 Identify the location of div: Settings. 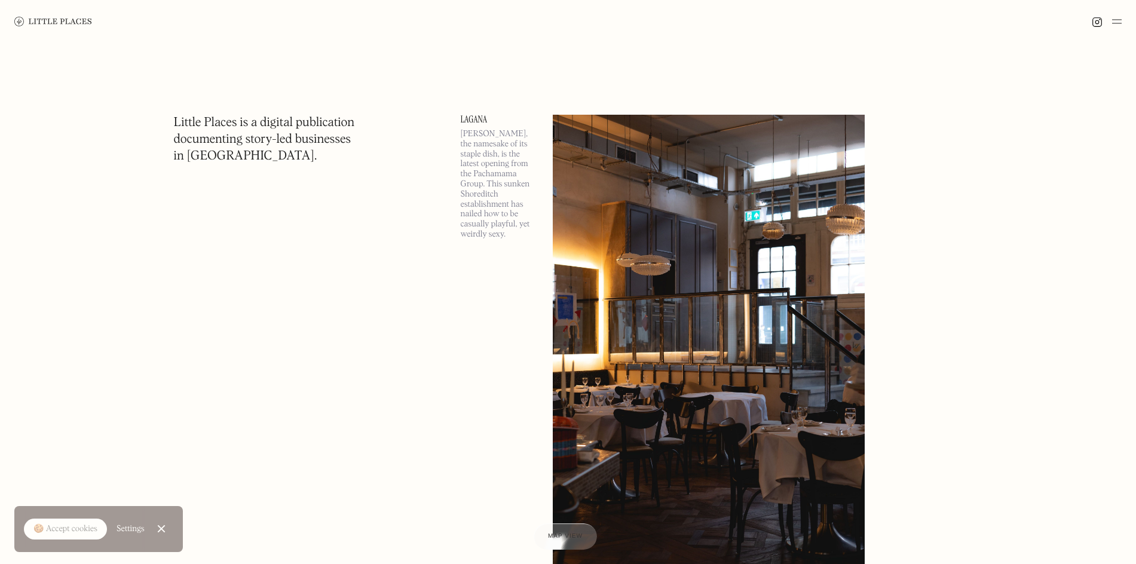
(130, 529).